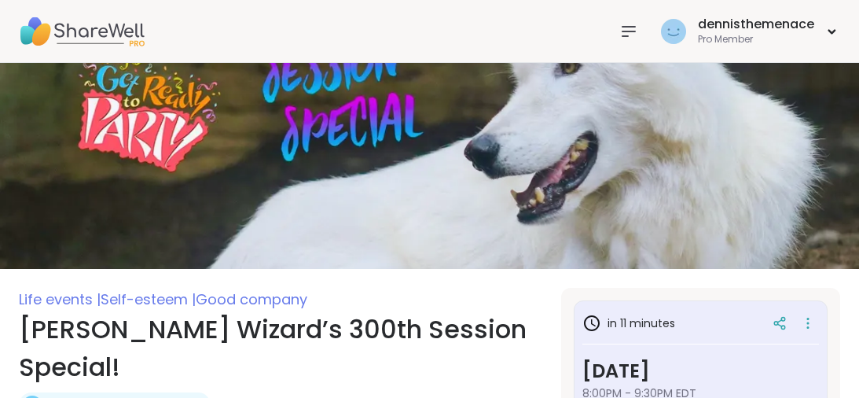  I want to click on span: Self-esteem |, so click(148, 299).